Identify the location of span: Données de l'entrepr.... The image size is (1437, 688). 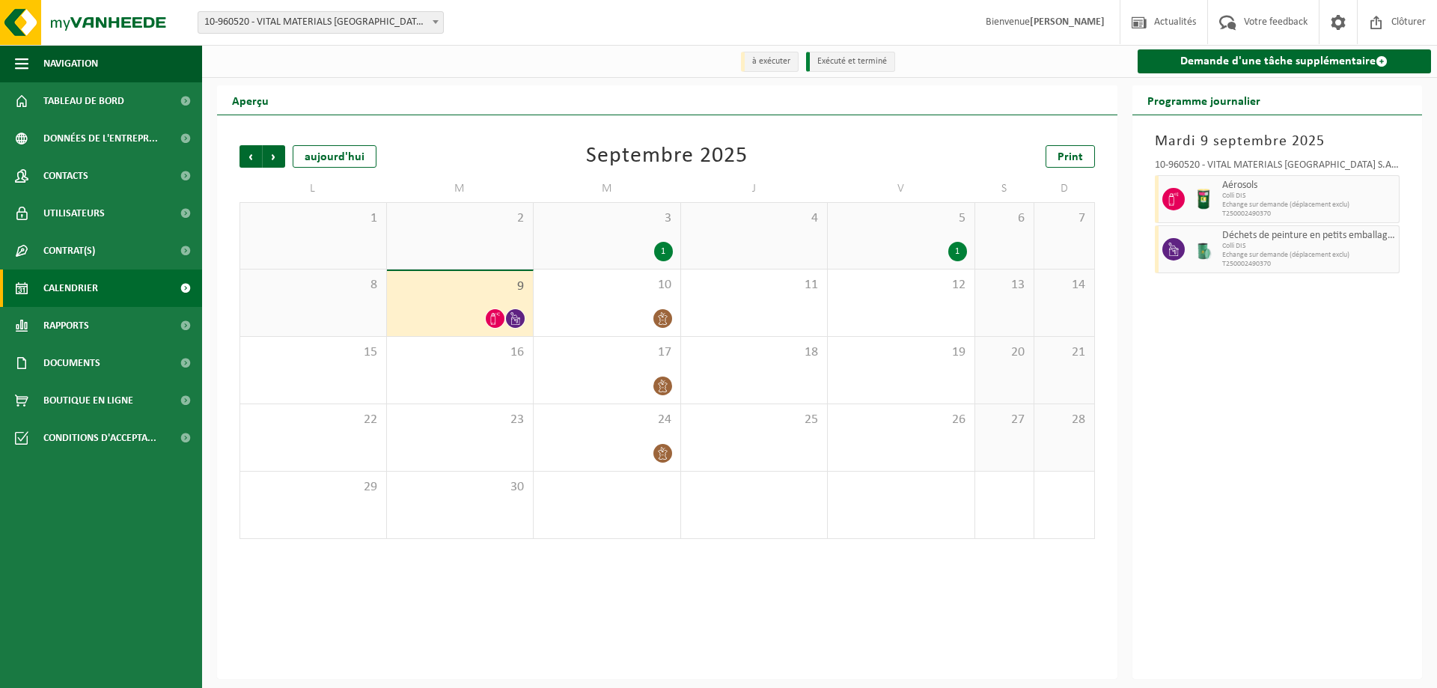
(100, 138).